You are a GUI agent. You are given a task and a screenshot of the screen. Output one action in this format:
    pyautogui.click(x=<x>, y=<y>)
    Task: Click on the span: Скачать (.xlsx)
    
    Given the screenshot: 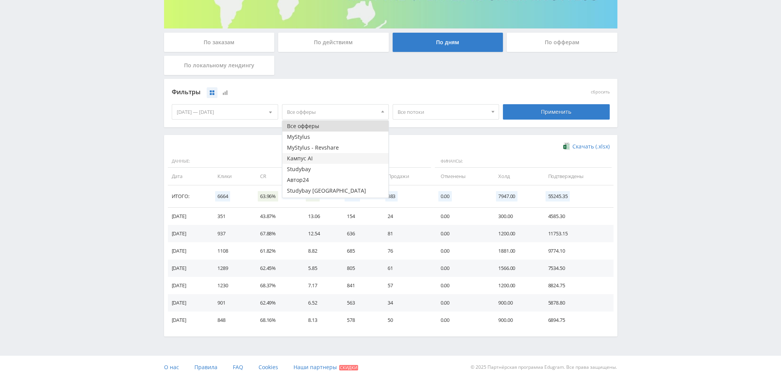 What is the action you would take?
    pyautogui.click(x=591, y=146)
    